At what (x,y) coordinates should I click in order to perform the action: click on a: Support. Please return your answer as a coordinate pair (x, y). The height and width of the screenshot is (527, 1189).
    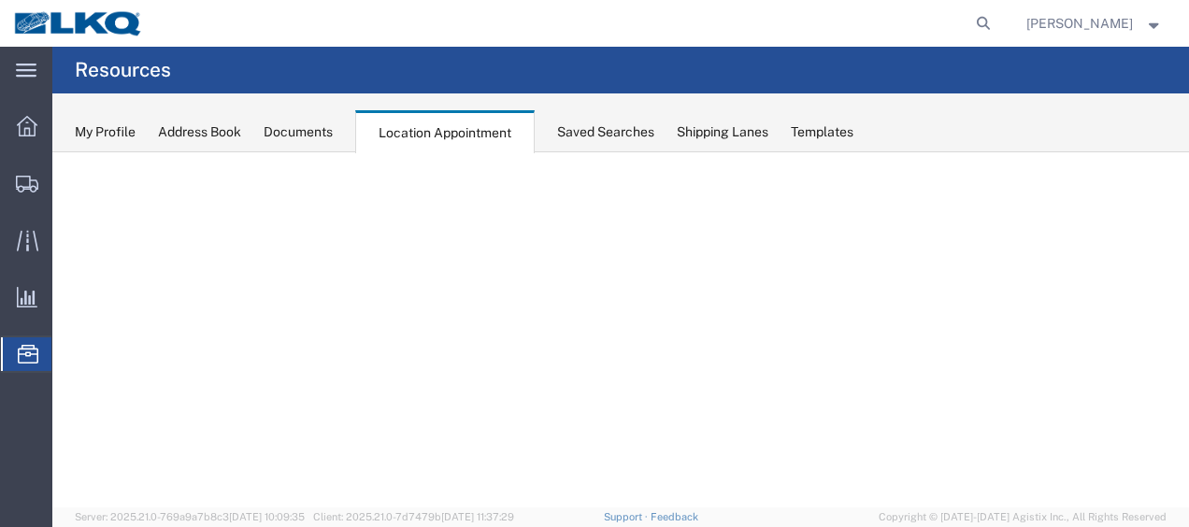
    Looking at the image, I should click on (627, 517).